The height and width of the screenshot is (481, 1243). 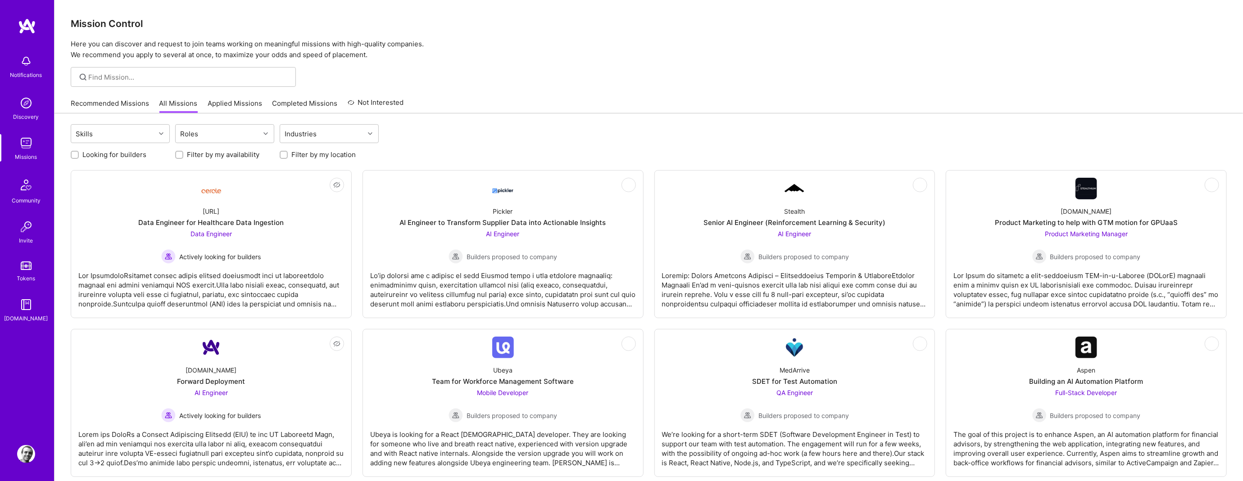 I want to click on a: Company LogoUbeyaTeam for Workforce Management SoftwareMobile Developer Builders proposed to comp..., so click(x=503, y=403).